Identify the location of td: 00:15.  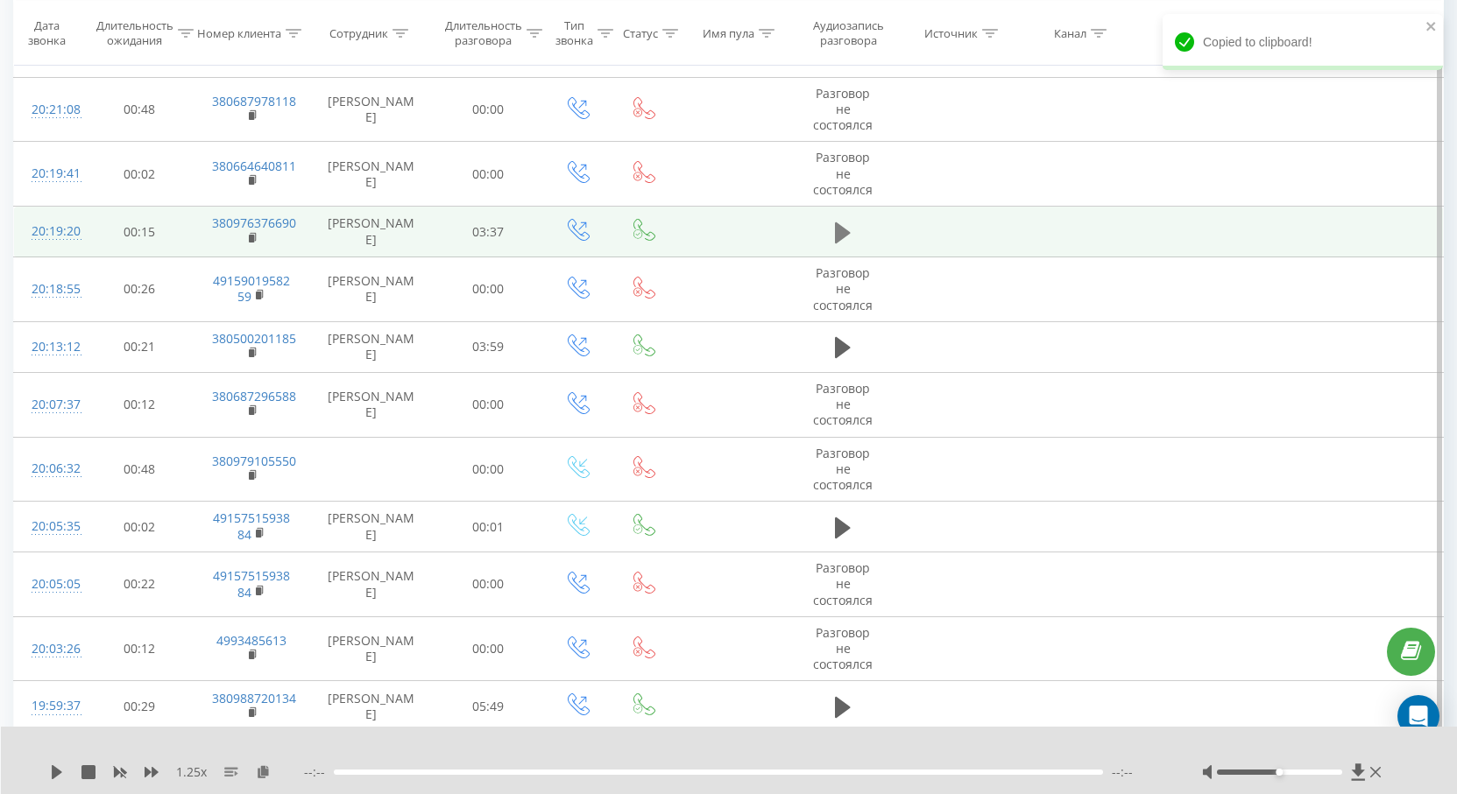
(139, 232).